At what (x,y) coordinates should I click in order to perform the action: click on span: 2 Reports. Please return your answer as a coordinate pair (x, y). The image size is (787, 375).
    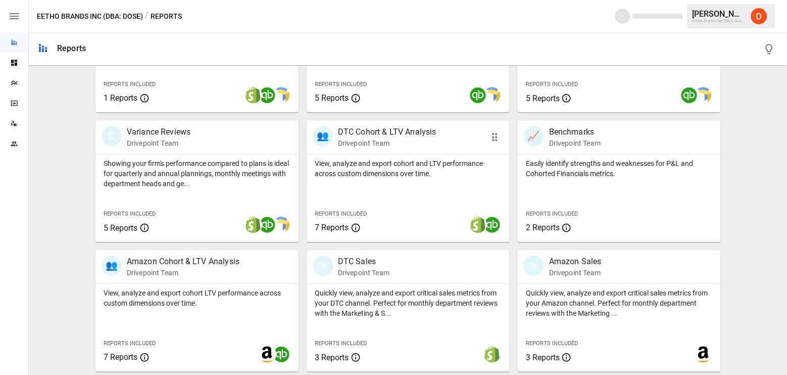
    Looking at the image, I should click on (542, 227).